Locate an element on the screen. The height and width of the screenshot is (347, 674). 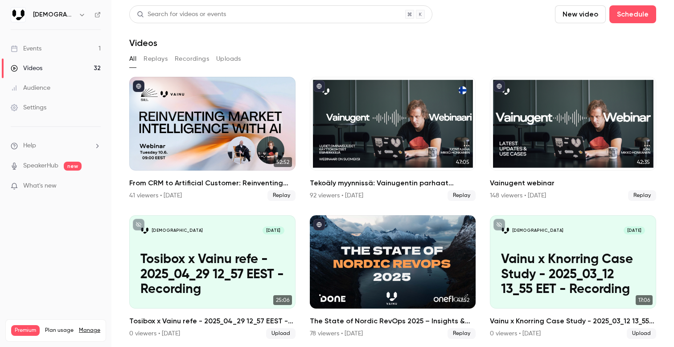
h2: Vainu x Knorring Case Study - 2025_03_12 13_55 EET - Recording is located at coordinates (573, 321).